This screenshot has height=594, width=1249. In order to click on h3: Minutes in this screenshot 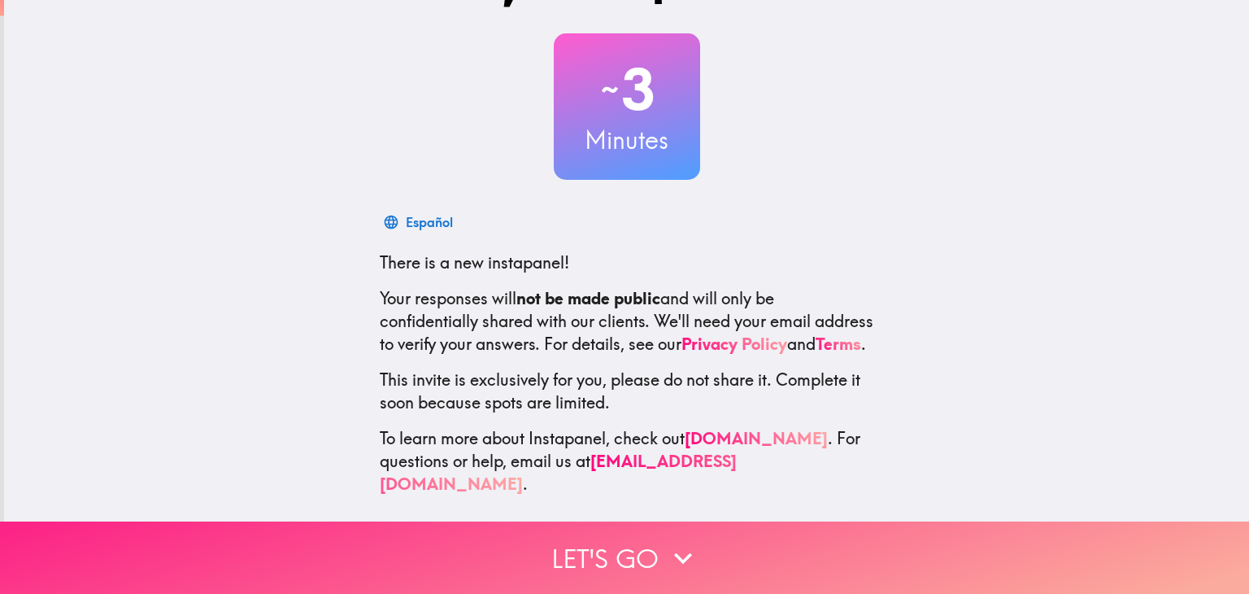, I will do `click(627, 140)`.